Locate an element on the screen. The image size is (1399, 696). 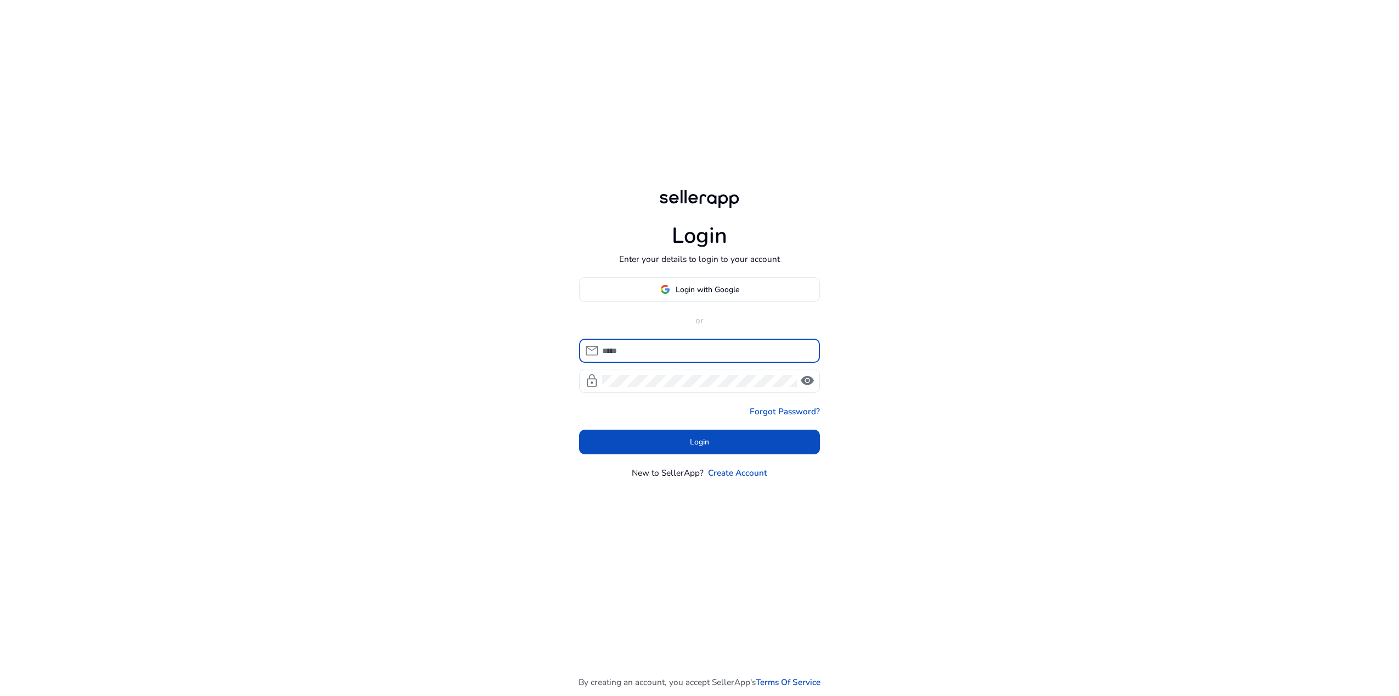
h1: Login is located at coordinates (699, 236).